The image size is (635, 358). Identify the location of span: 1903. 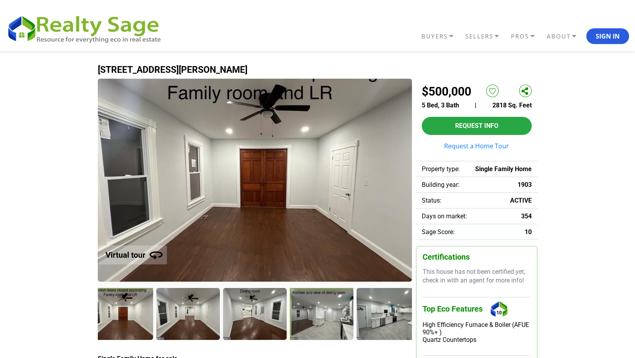
(525, 184).